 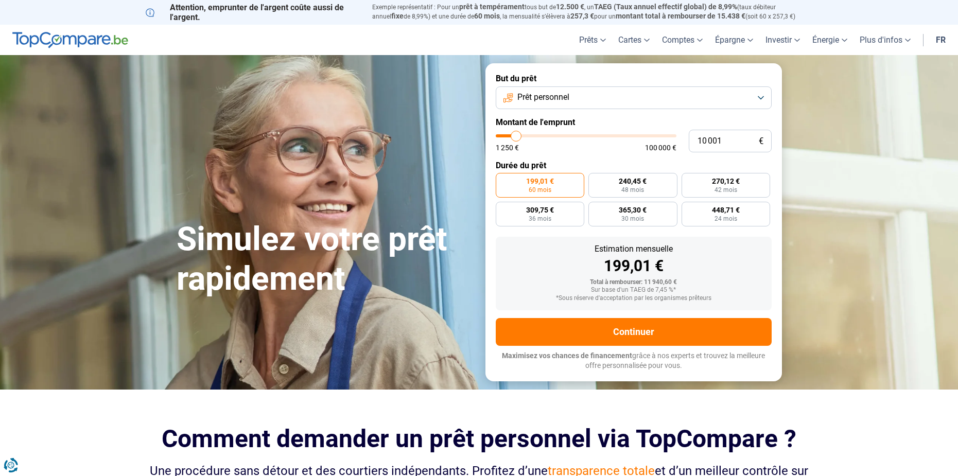 I want to click on p: Attention, emprunter de l'argent coûte aussi de l'argent., so click(x=253, y=12).